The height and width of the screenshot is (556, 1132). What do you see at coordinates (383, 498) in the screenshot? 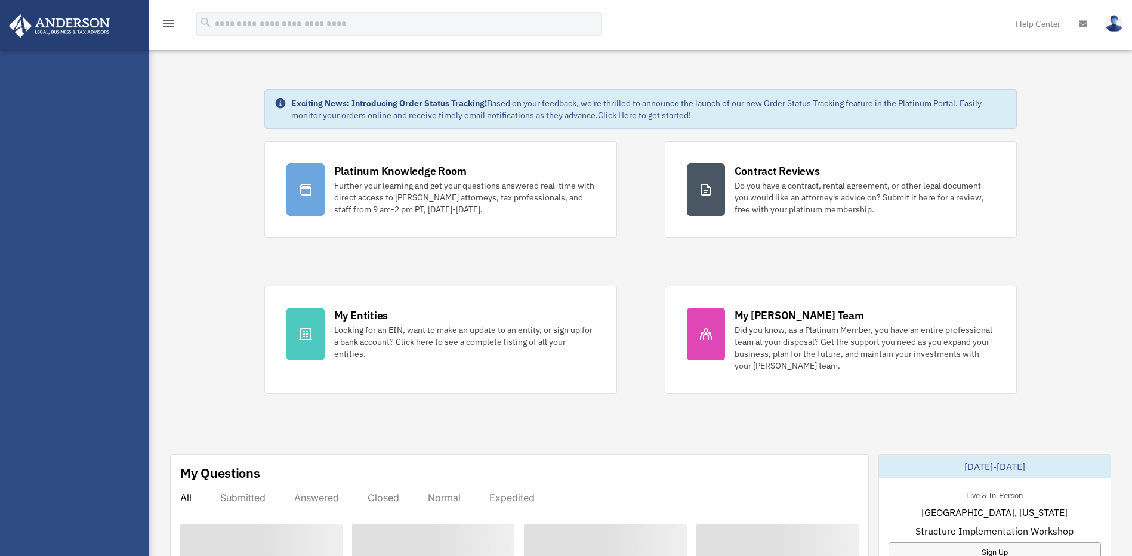
I see `div: Closed` at bounding box center [383, 498].